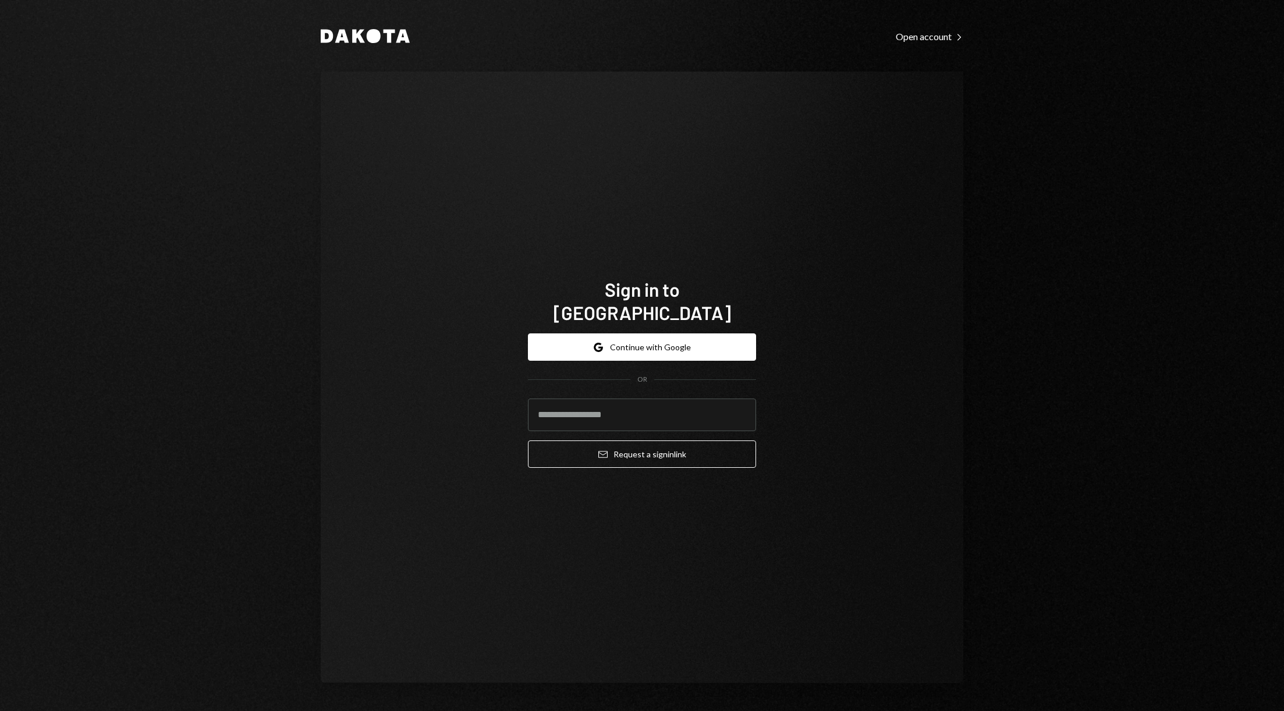 This screenshot has width=1284, height=711. I want to click on button: Continue with Google, so click(642, 347).